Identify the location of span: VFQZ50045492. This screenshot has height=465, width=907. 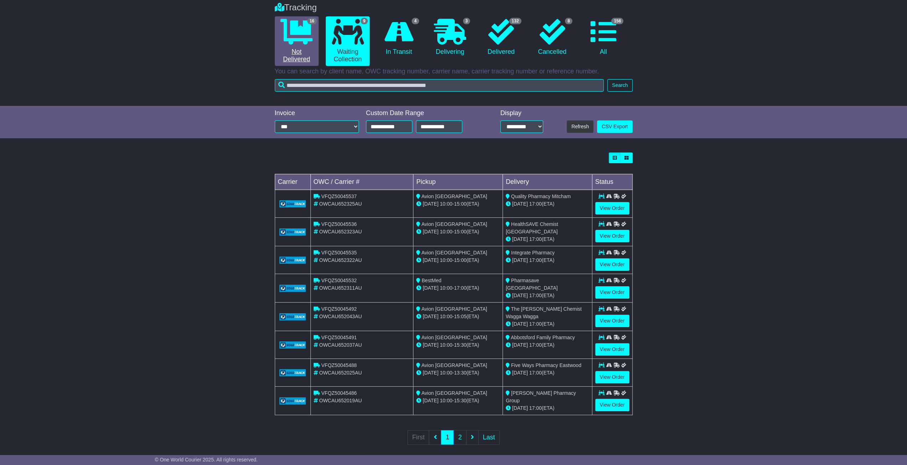
(339, 309).